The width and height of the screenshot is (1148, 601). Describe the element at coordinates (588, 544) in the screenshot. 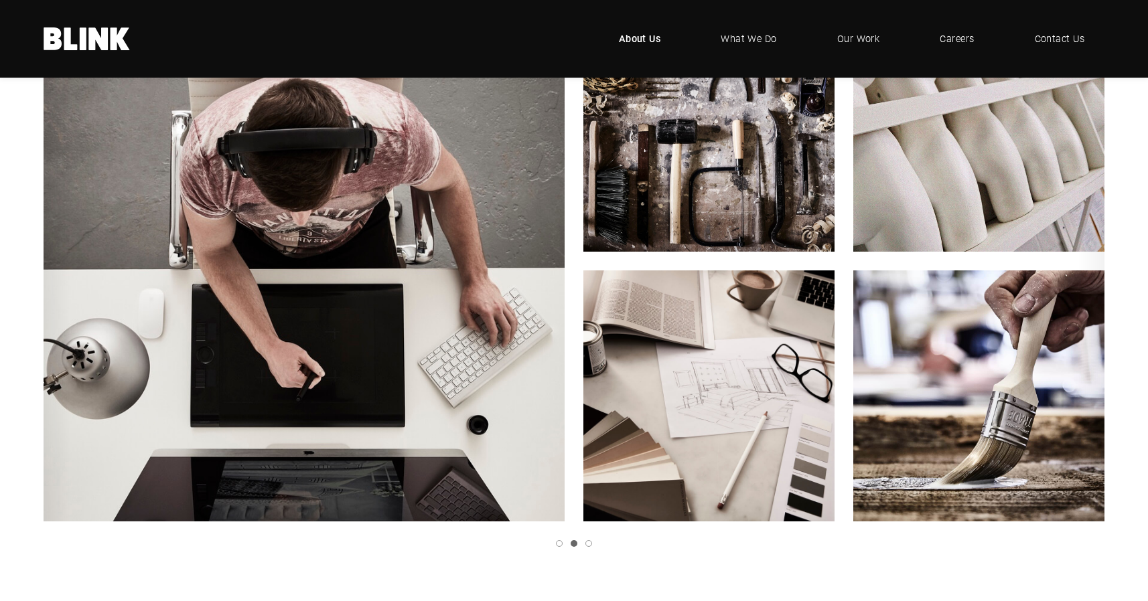

I see `a: Slide 3` at that location.